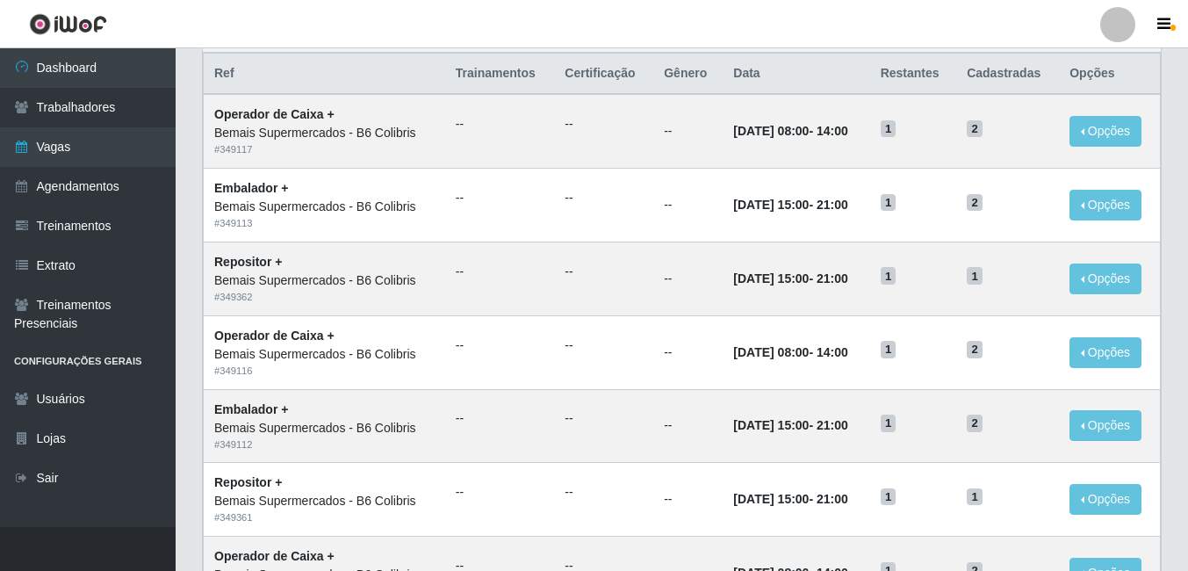 The image size is (1188, 571). I want to click on div: # 349117, so click(324, 149).